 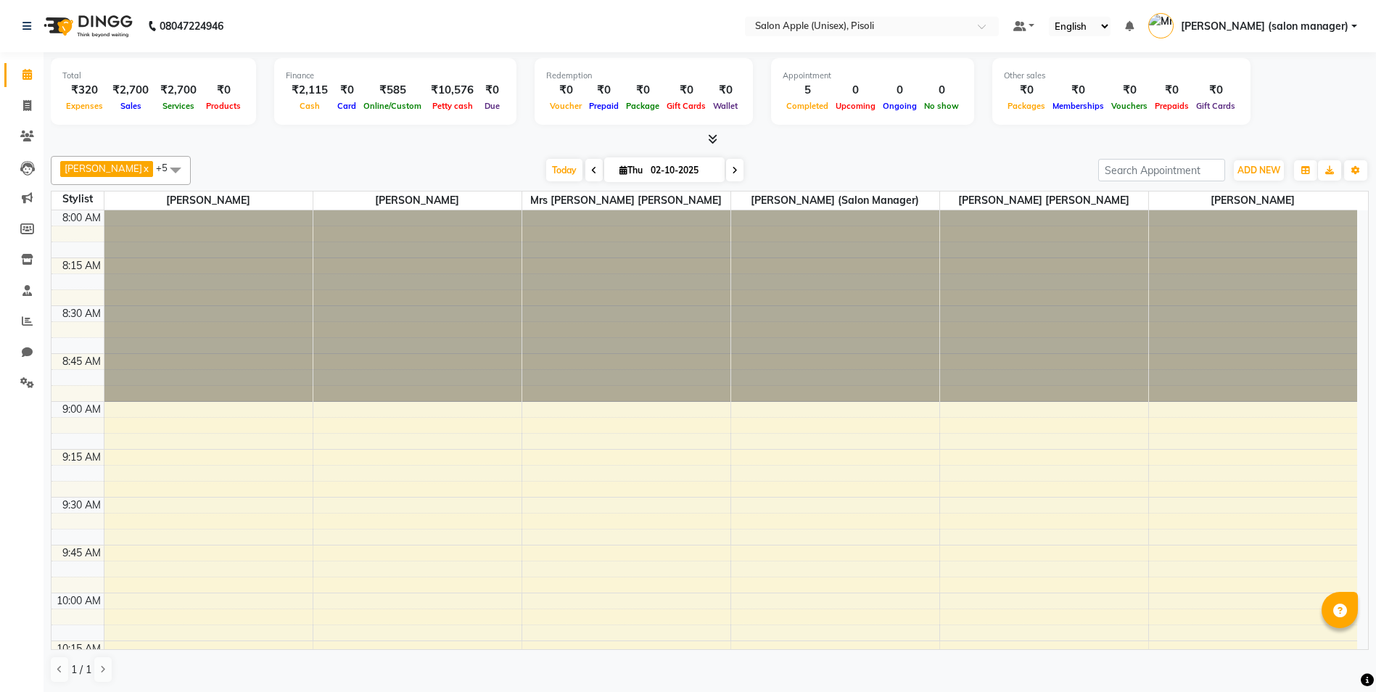 I want to click on span: Prepaids, so click(x=1172, y=106).